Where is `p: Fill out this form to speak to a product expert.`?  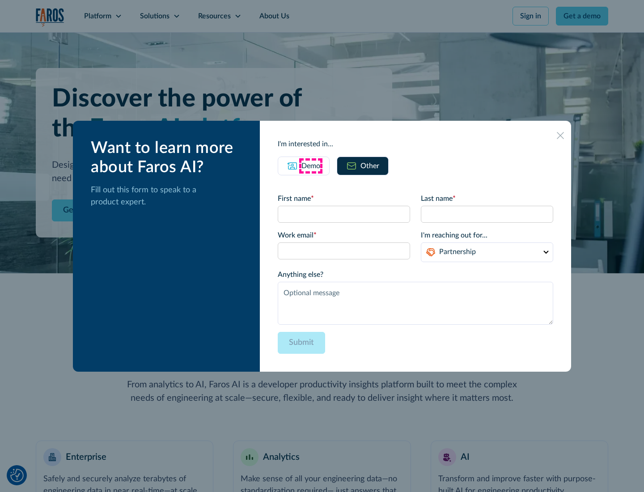 p: Fill out this form to speak to a product expert. is located at coordinates (168, 196).